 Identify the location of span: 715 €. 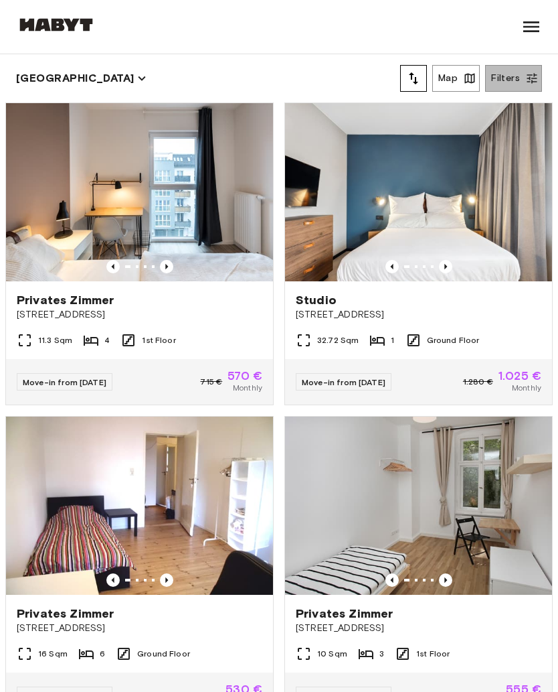
(211, 382).